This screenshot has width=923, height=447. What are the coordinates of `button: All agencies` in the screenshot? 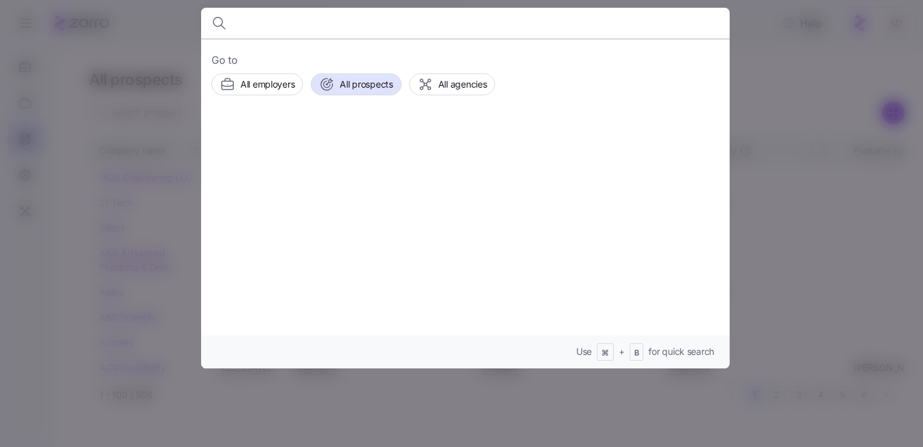 It's located at (452, 84).